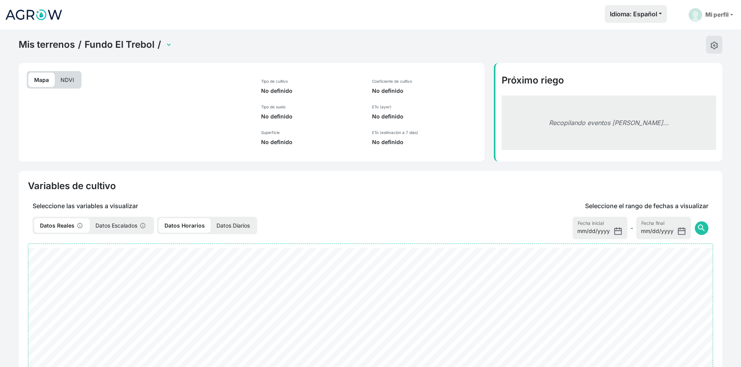 The height and width of the screenshot is (367, 741). Describe the element at coordinates (47, 45) in the screenshot. I see `a: Mis terrenos` at that location.